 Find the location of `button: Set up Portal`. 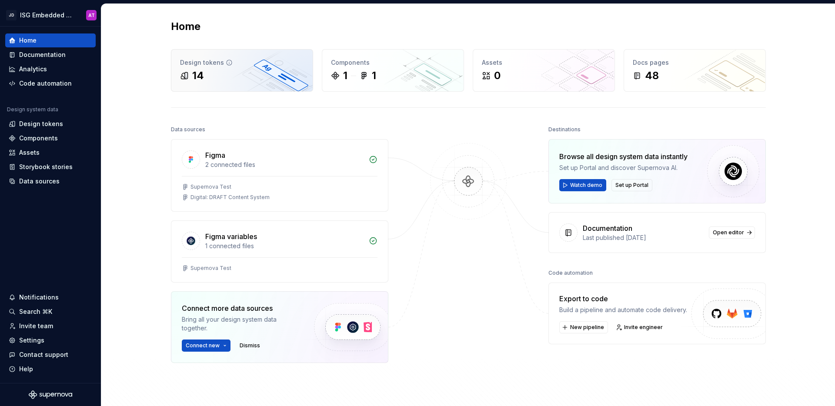

button: Set up Portal is located at coordinates (632, 185).